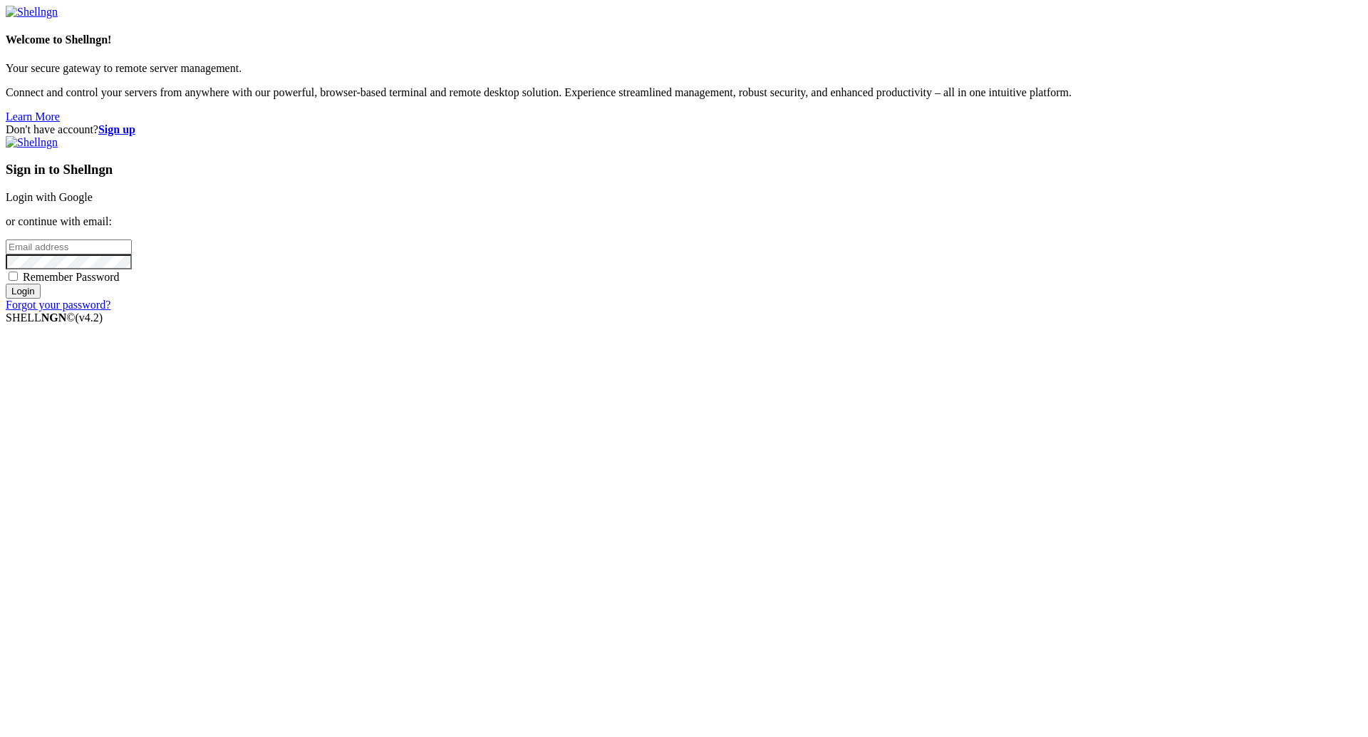 The width and height of the screenshot is (1368, 737). Describe the element at coordinates (684, 93) in the screenshot. I see `p: Connect and control your servers from anywhere with our powerful, browser-based terminal and remo...` at that location.